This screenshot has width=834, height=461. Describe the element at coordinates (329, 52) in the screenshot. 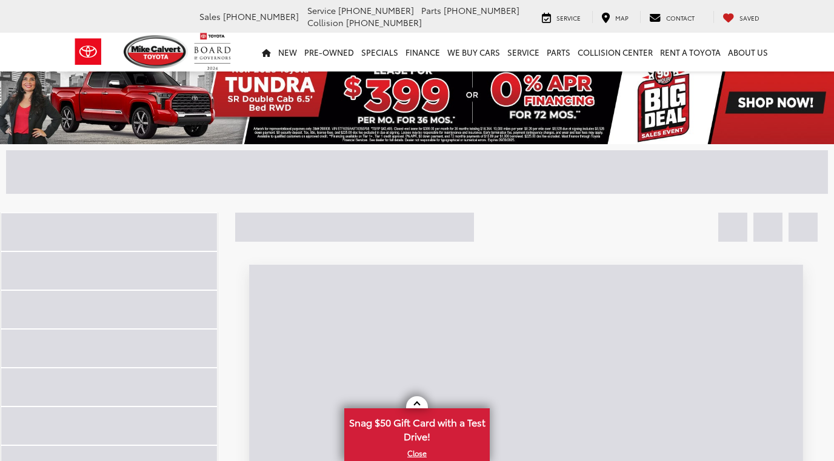

I see `a: Pre-Owned` at that location.